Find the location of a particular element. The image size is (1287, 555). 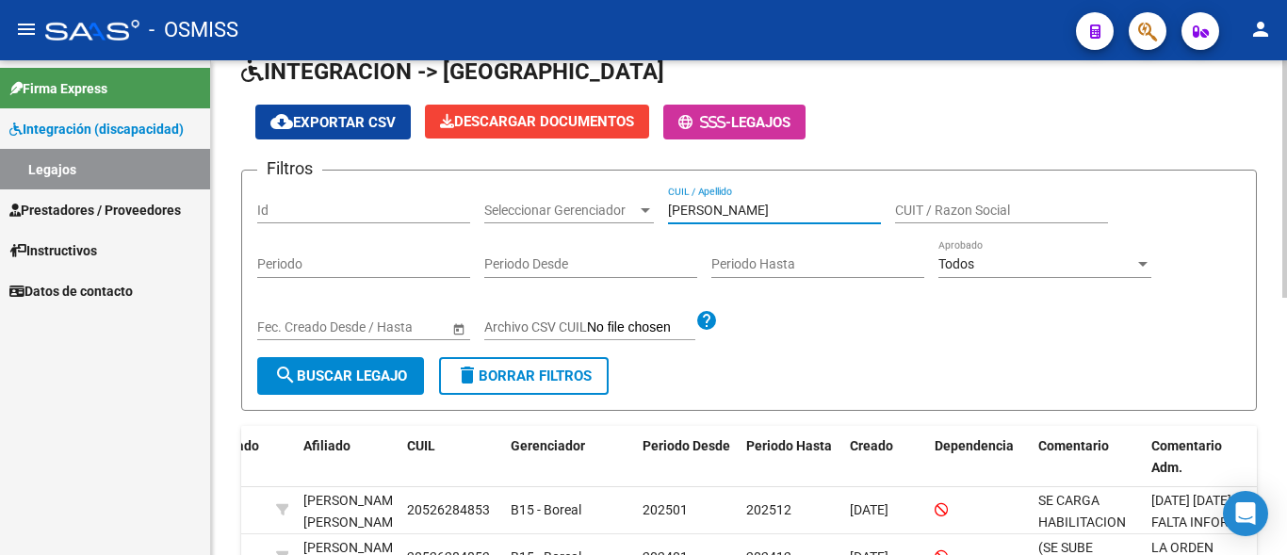

button: -Legajos is located at coordinates (734, 122).